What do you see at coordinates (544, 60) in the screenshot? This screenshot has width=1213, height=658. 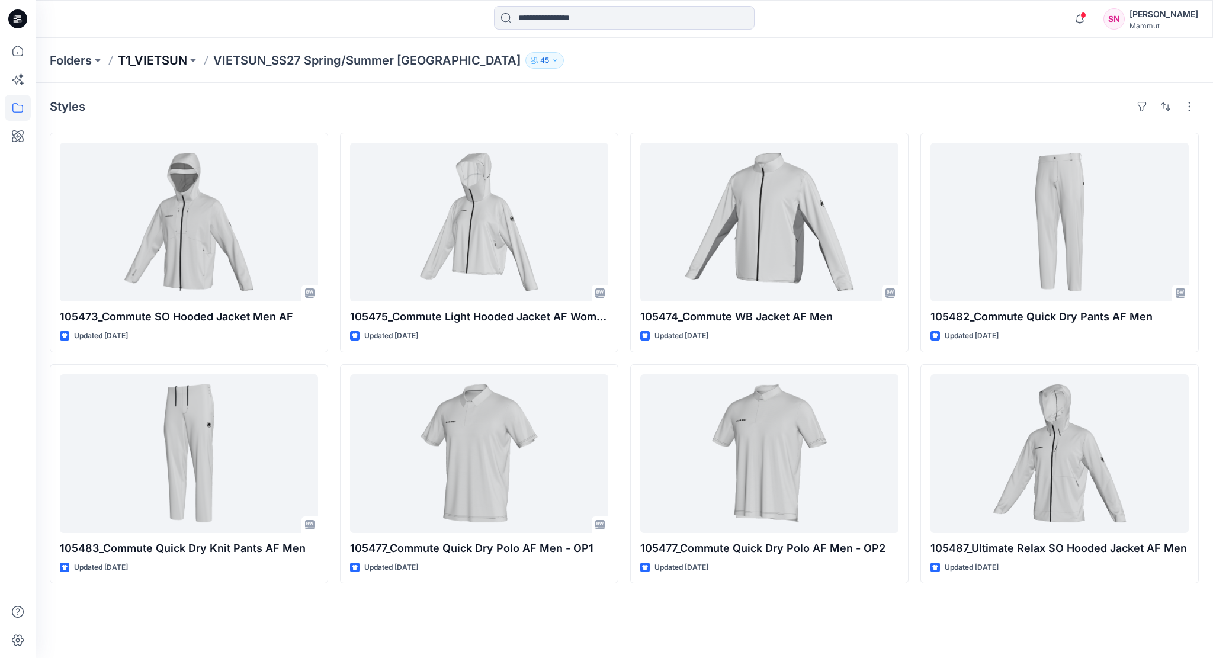 I see `p: 45` at bounding box center [544, 60].